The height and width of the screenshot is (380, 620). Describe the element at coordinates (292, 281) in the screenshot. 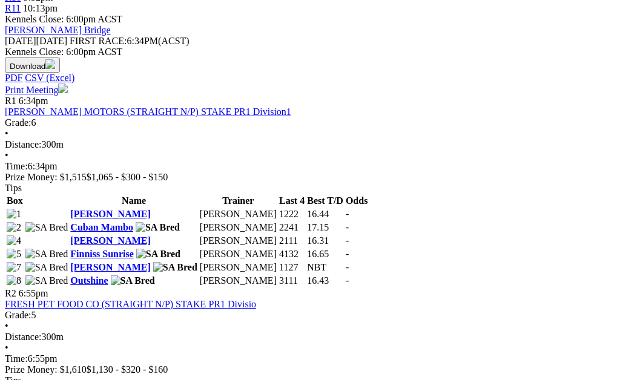

I see `td: 3111` at that location.